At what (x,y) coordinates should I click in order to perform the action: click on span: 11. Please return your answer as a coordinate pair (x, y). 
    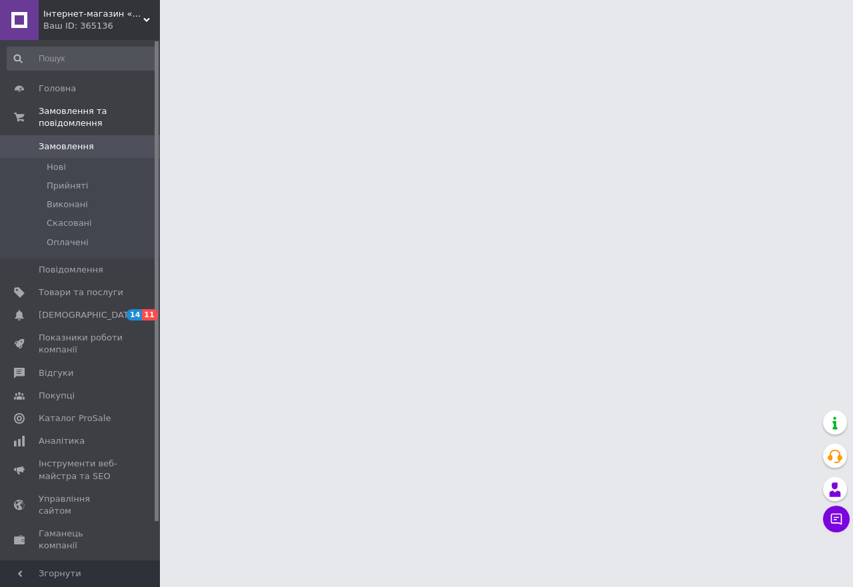
    Looking at the image, I should click on (149, 314).